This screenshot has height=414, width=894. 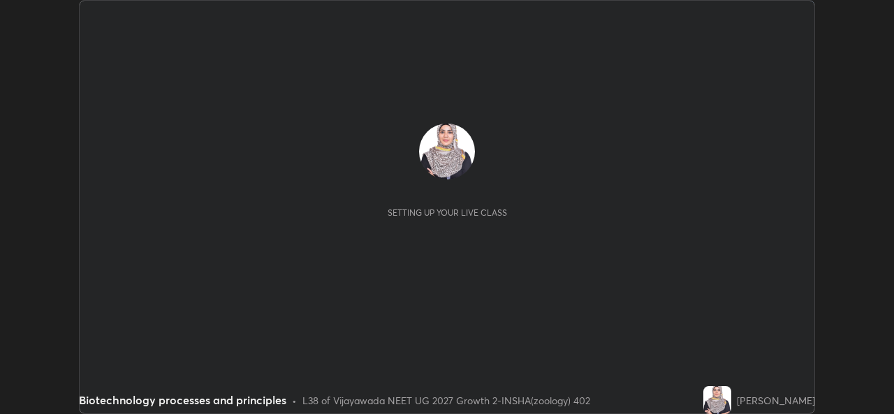 I want to click on div: L38 of Vijayawada NEET UG 2027 Growth 2-INSHA(zoology) 402, so click(x=446, y=400).